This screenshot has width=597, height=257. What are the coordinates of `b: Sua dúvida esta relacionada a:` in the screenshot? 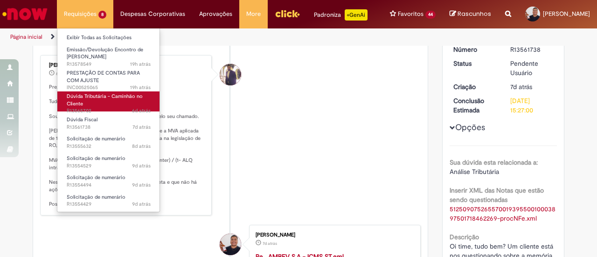 It's located at (494, 162).